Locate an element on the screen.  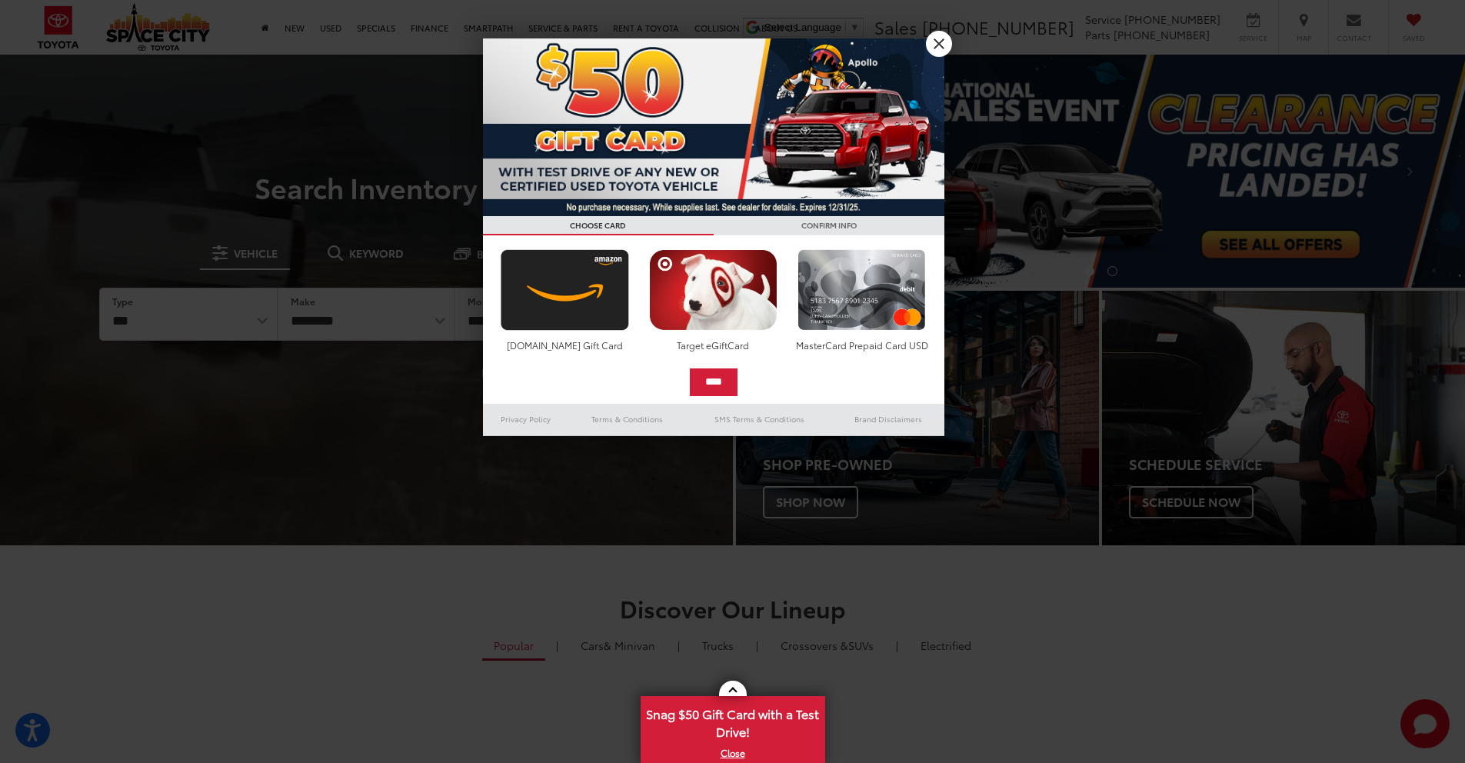
img: mastercard.png is located at coordinates (861, 290).